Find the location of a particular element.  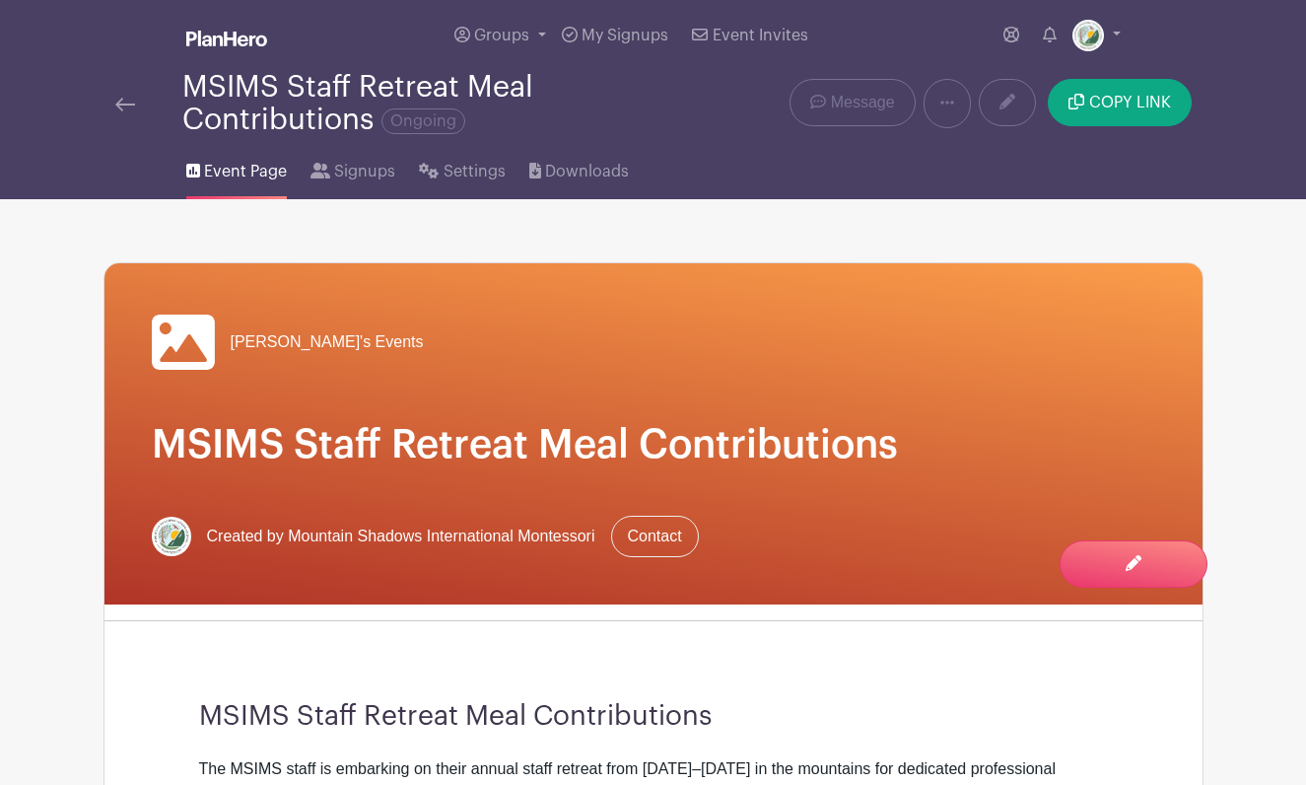

a: Event Page is located at coordinates (237, 168).